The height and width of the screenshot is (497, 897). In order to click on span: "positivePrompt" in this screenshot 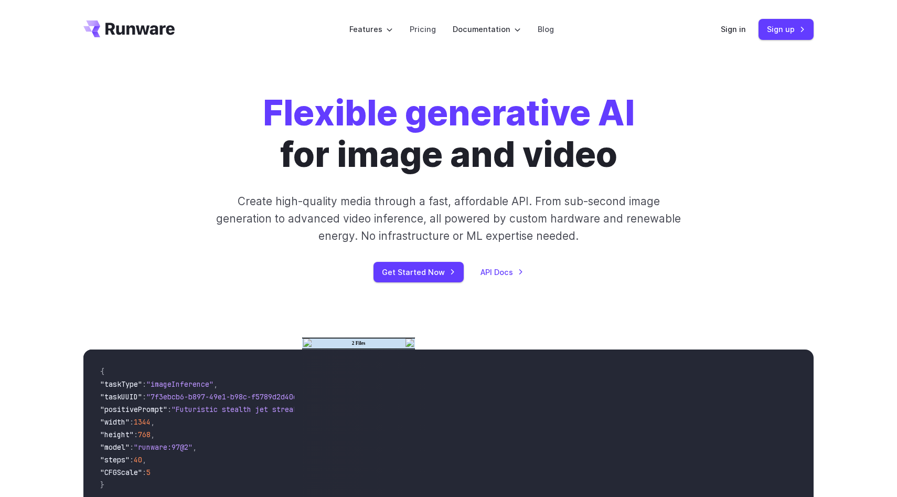, I will do `click(134, 409)`.